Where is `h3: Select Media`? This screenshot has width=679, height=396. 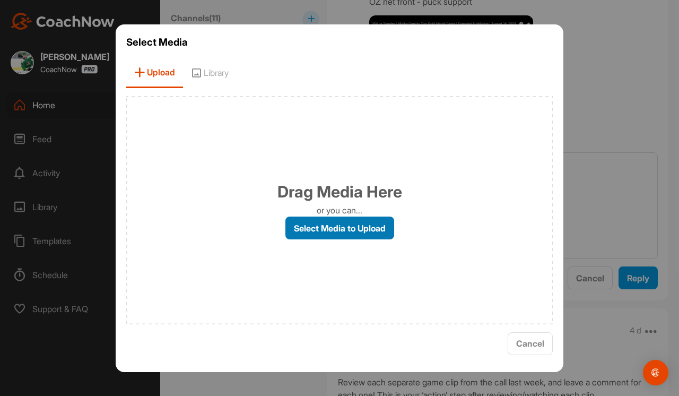 h3: Select Media is located at coordinates (339, 42).